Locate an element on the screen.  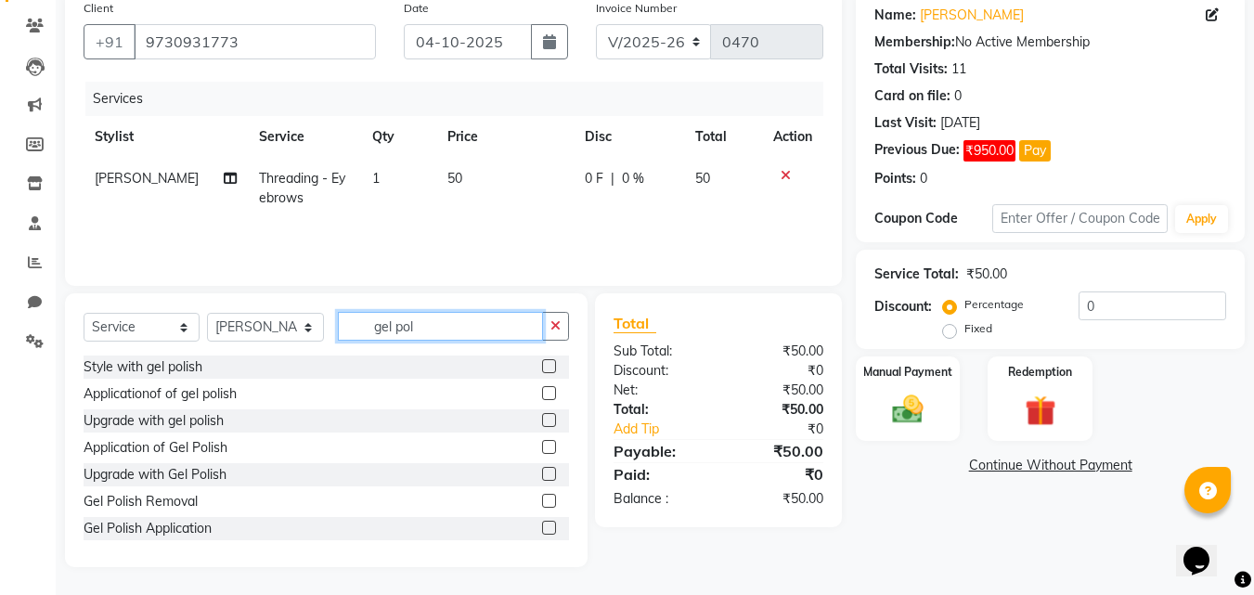
div: Application of Gel Polish is located at coordinates (155, 447).